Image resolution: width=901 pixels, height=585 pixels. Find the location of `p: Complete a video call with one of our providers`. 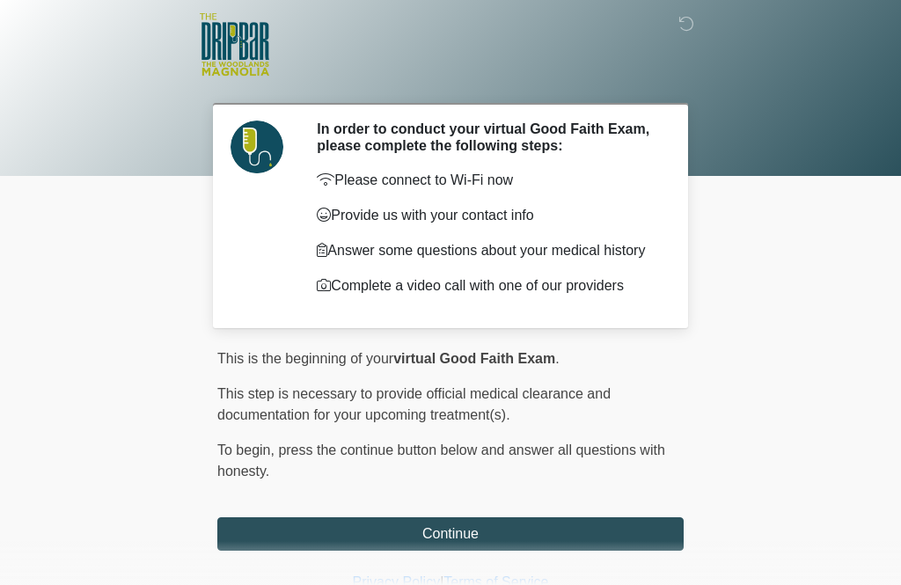

p: Complete a video call with one of our providers is located at coordinates (487, 286).